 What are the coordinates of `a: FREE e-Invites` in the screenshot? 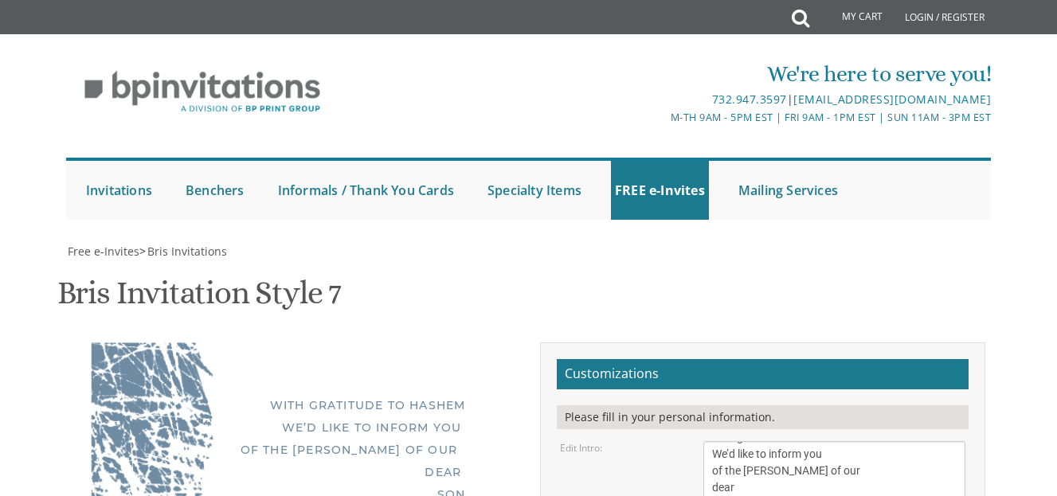 It's located at (660, 190).